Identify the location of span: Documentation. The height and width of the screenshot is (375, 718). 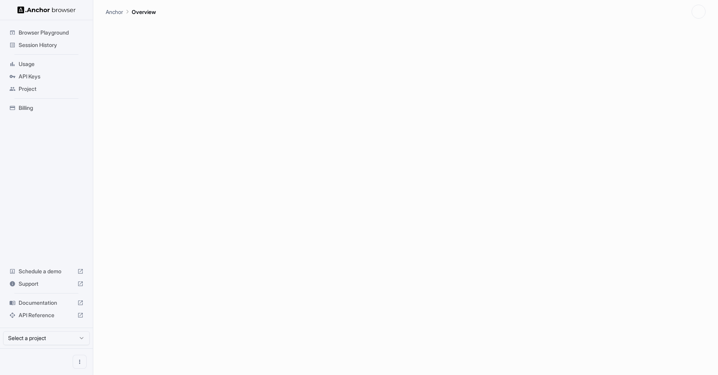
(46, 303).